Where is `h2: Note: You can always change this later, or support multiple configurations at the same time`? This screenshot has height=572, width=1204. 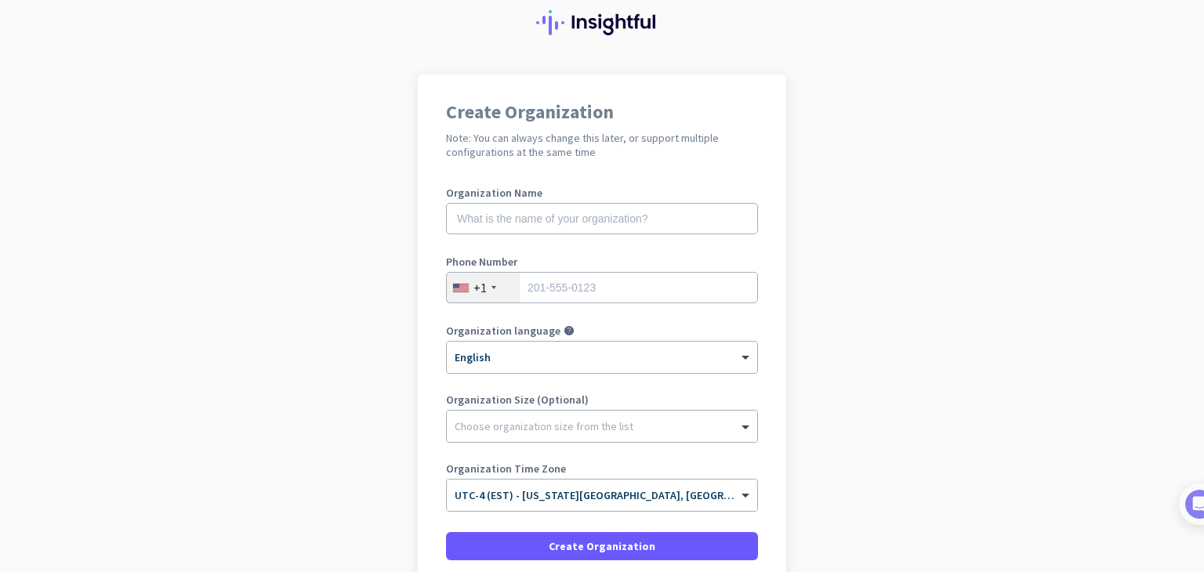 h2: Note: You can always change this later, or support multiple configurations at the same time is located at coordinates (602, 145).